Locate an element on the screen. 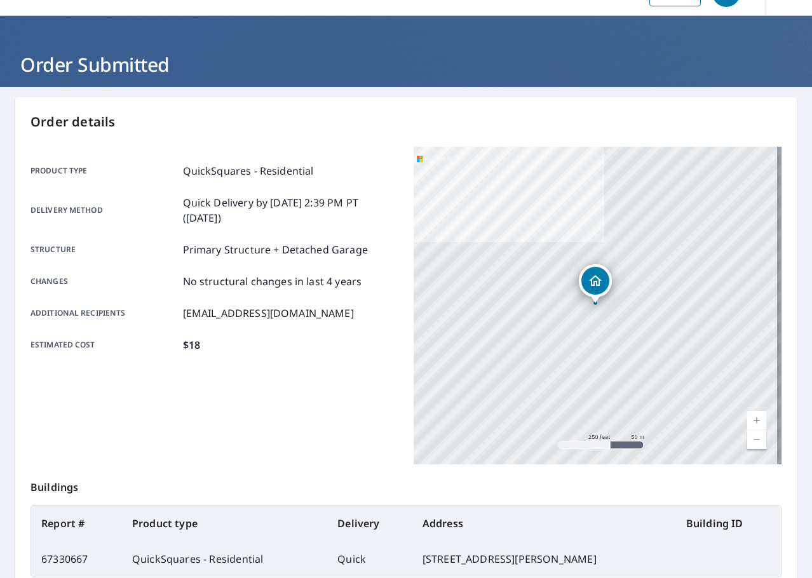  th: Product type is located at coordinates (224, 523).